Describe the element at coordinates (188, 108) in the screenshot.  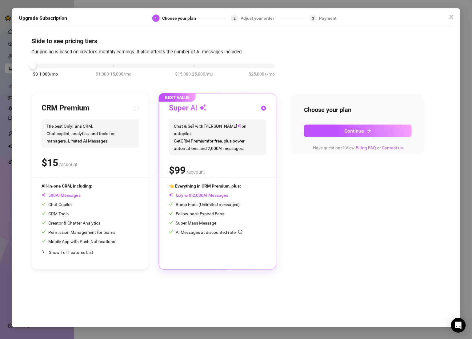
I see `h3: Super AI` at that location.